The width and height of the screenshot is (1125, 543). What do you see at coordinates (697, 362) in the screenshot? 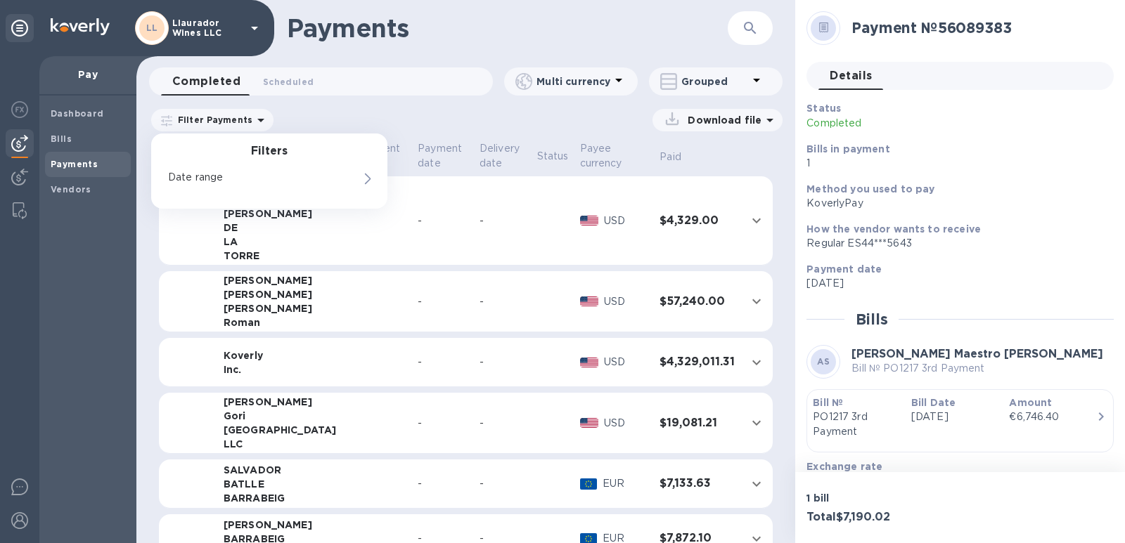
I see `h3: $4,329,011.31` at bounding box center [697, 362].